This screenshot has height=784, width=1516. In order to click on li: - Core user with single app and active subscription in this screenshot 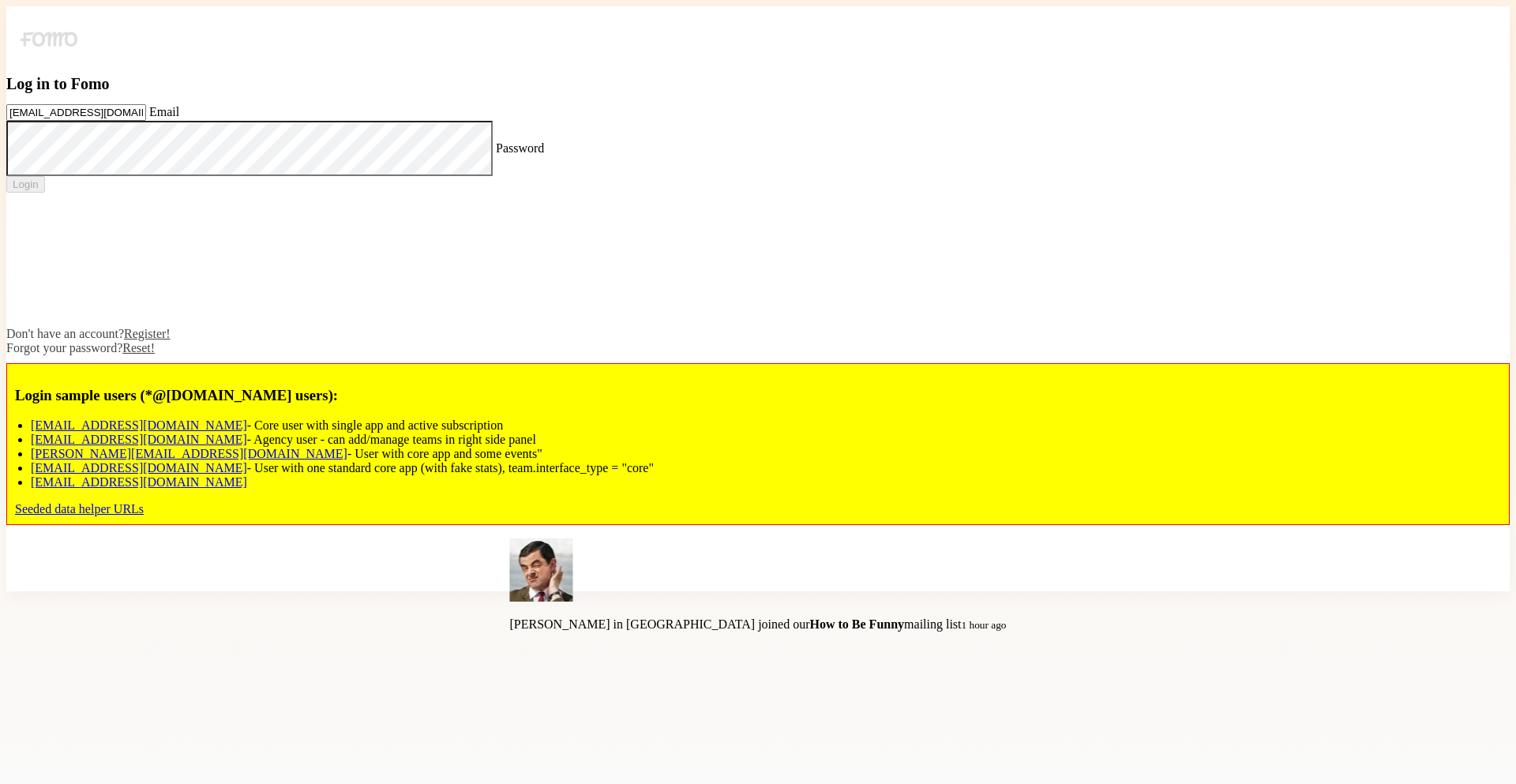, I will do `click(766, 426)`.